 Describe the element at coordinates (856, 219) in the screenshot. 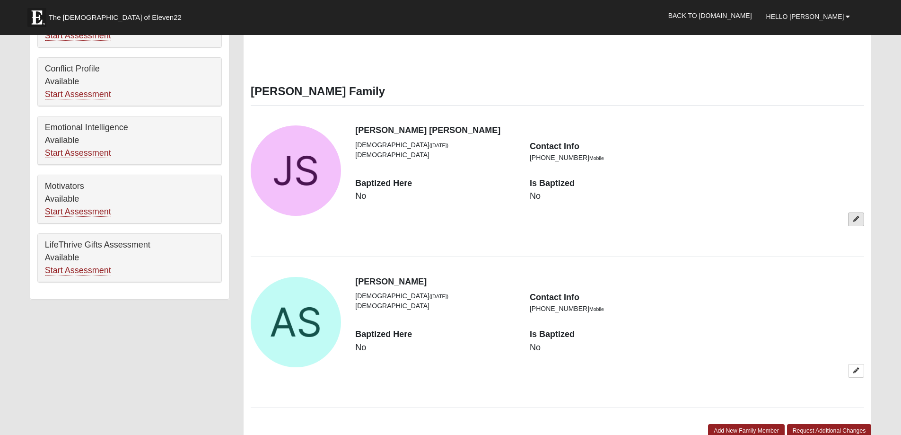

I see `a: Edit Jackson Scholze` at that location.